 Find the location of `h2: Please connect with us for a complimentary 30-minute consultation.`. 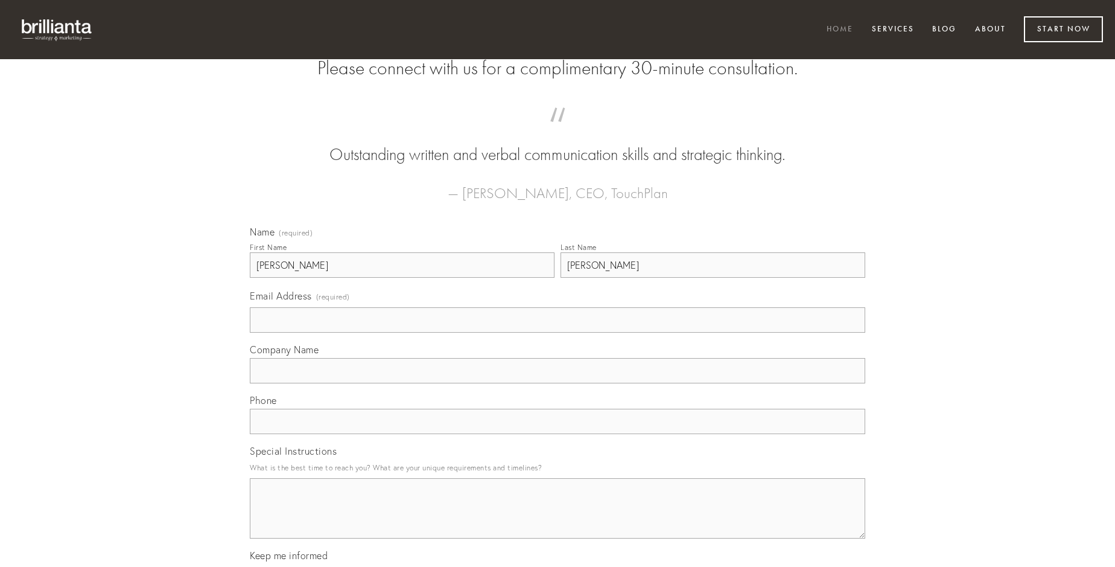

h2: Please connect with us for a complimentary 30-minute consultation. is located at coordinates (557, 68).